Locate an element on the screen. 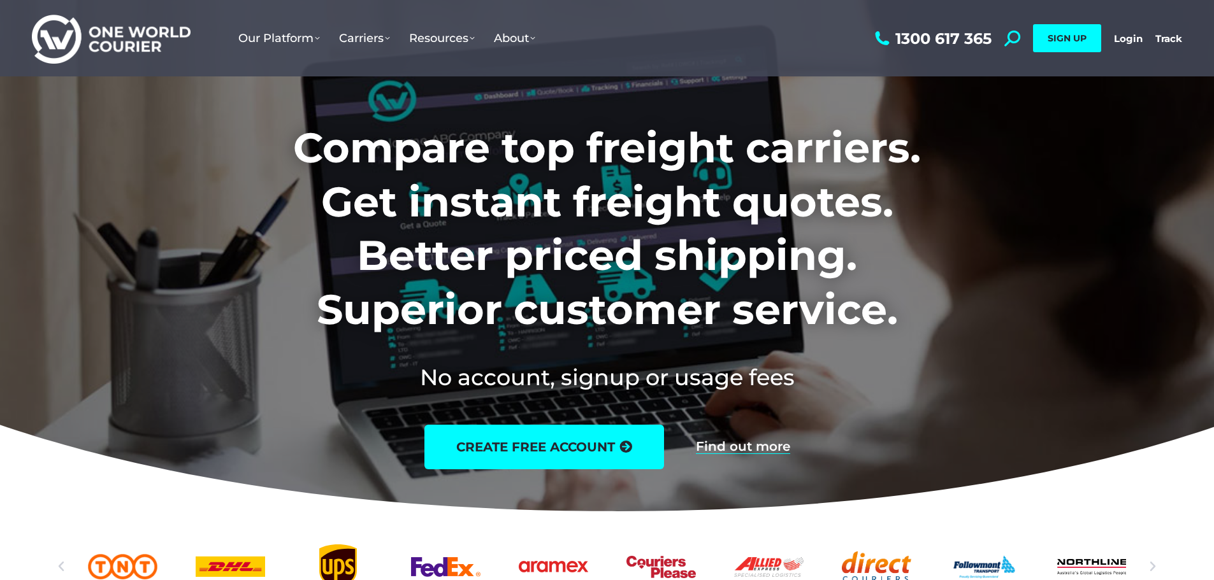 This screenshot has height=580, width=1214. a: Login is located at coordinates (1128, 38).